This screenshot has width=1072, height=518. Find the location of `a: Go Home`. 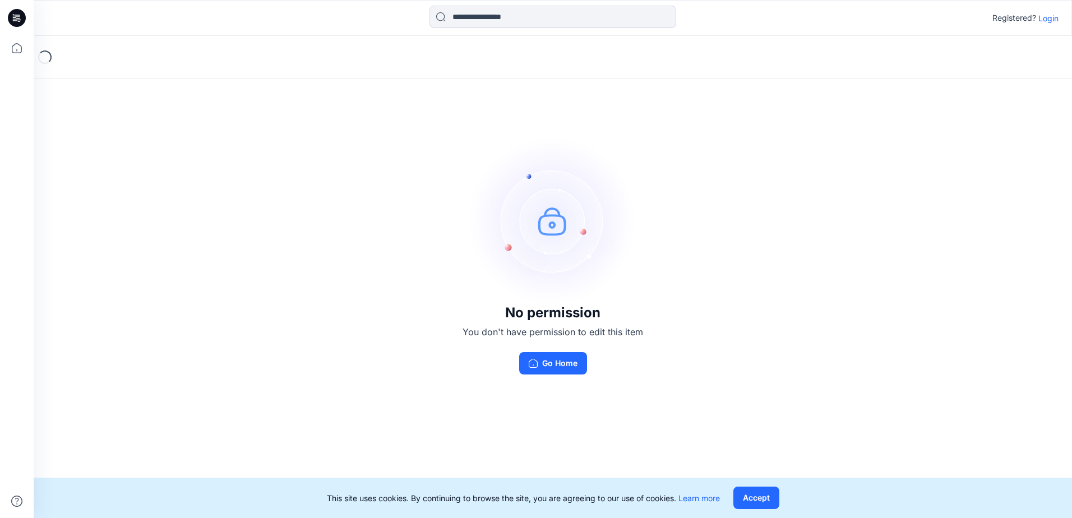

a: Go Home is located at coordinates (553, 363).